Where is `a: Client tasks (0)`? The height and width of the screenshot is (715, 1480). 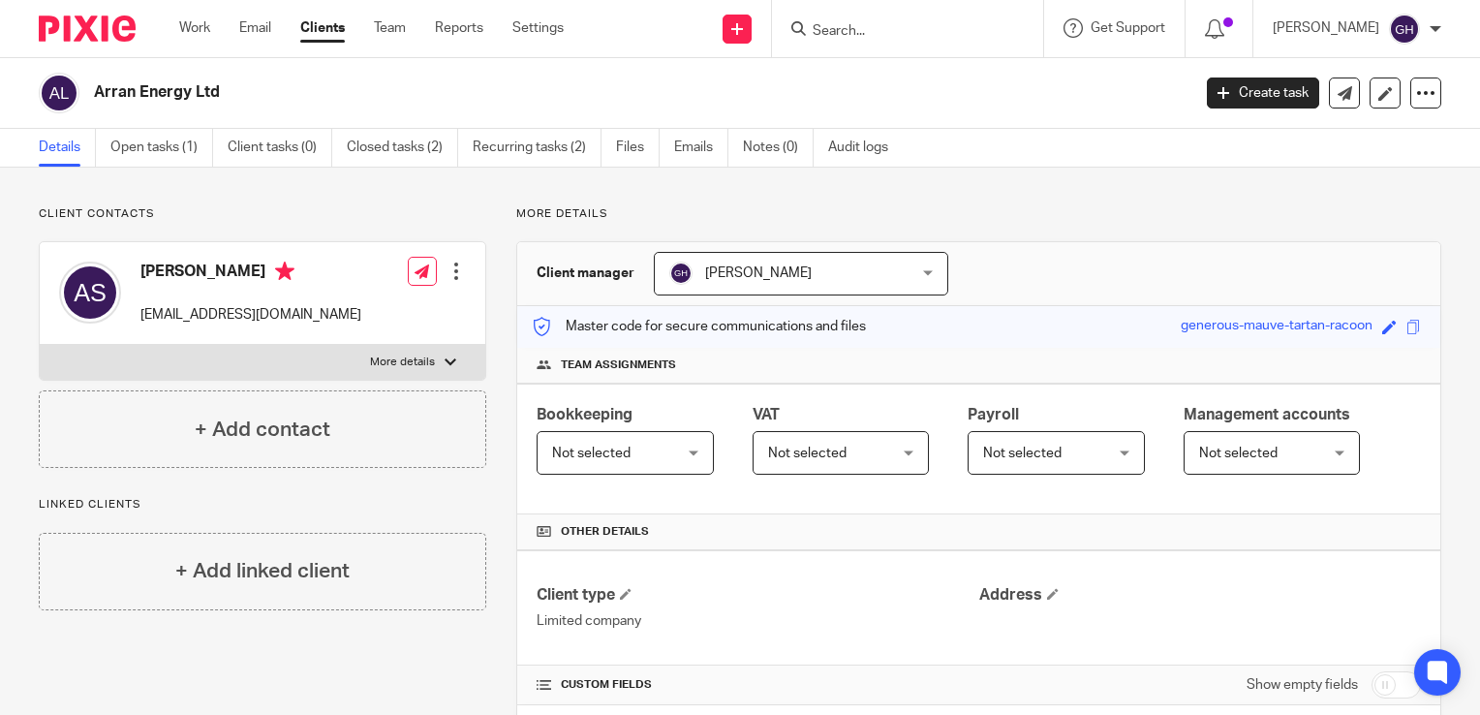
a: Client tasks (0) is located at coordinates (280, 147).